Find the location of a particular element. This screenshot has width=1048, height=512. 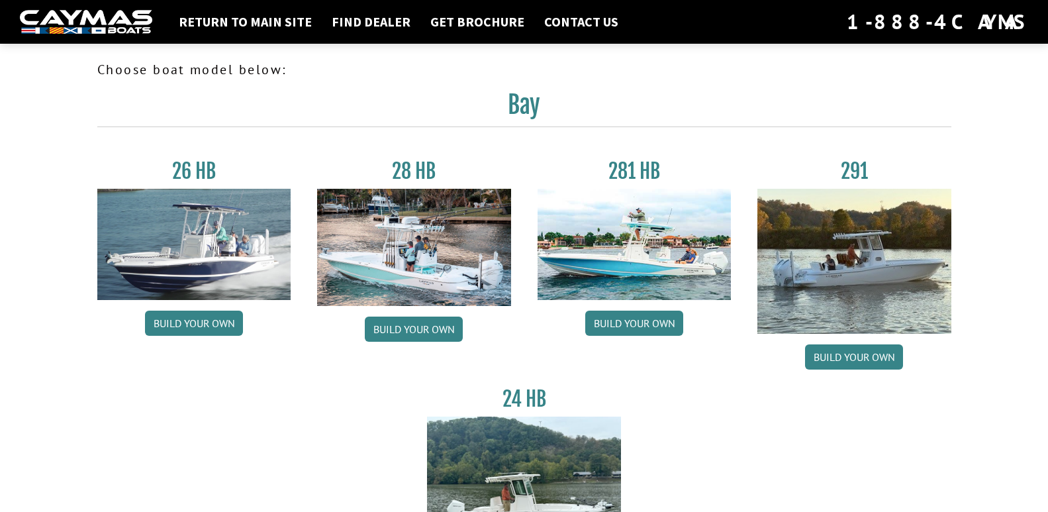

div: 1-888-4CAYMAS is located at coordinates (938, 22).